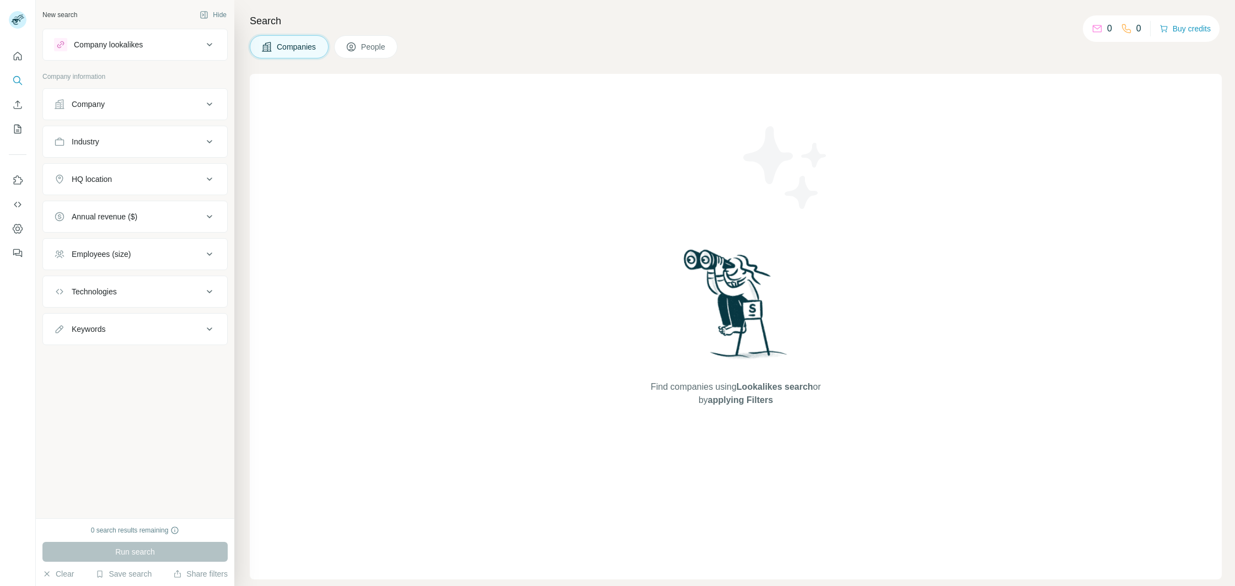 Image resolution: width=1235 pixels, height=586 pixels. What do you see at coordinates (58, 574) in the screenshot?
I see `button: Clear` at bounding box center [58, 574].